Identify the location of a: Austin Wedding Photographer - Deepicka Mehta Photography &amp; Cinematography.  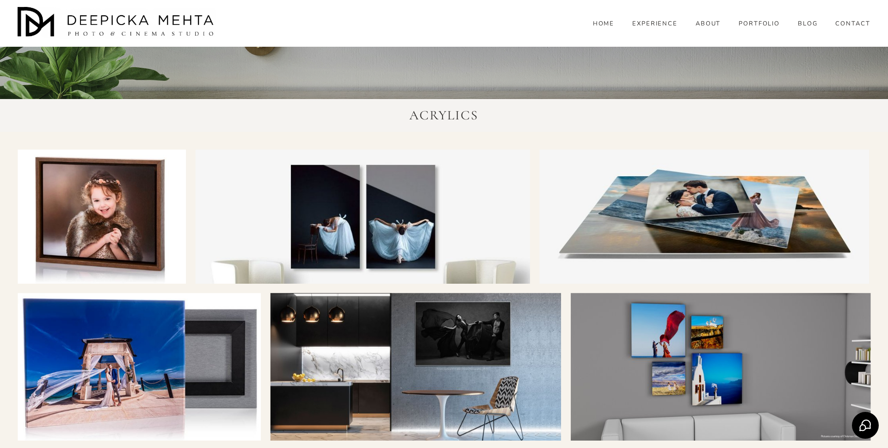
(117, 23).